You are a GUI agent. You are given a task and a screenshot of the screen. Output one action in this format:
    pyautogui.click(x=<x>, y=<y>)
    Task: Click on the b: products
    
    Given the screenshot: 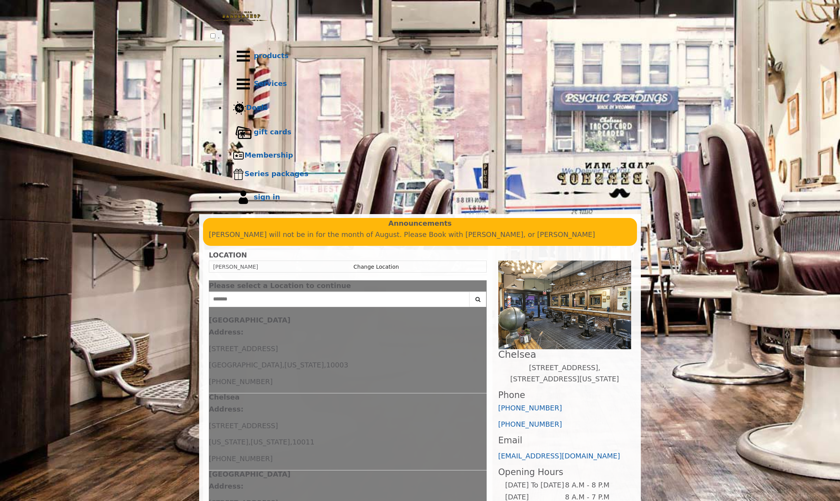 What is the action you would take?
    pyautogui.click(x=271, y=55)
    